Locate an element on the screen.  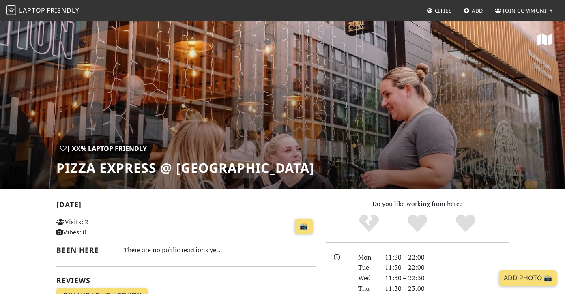
p: Do you like working from here? is located at coordinates (418, 204).